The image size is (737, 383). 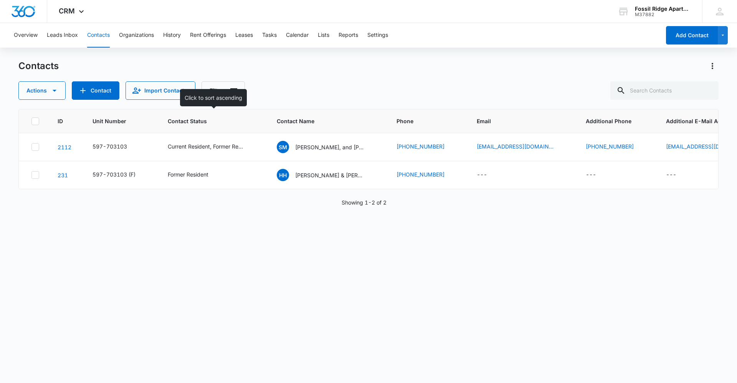 What do you see at coordinates (38, 66) in the screenshot?
I see `h1: Contacts` at bounding box center [38, 66].